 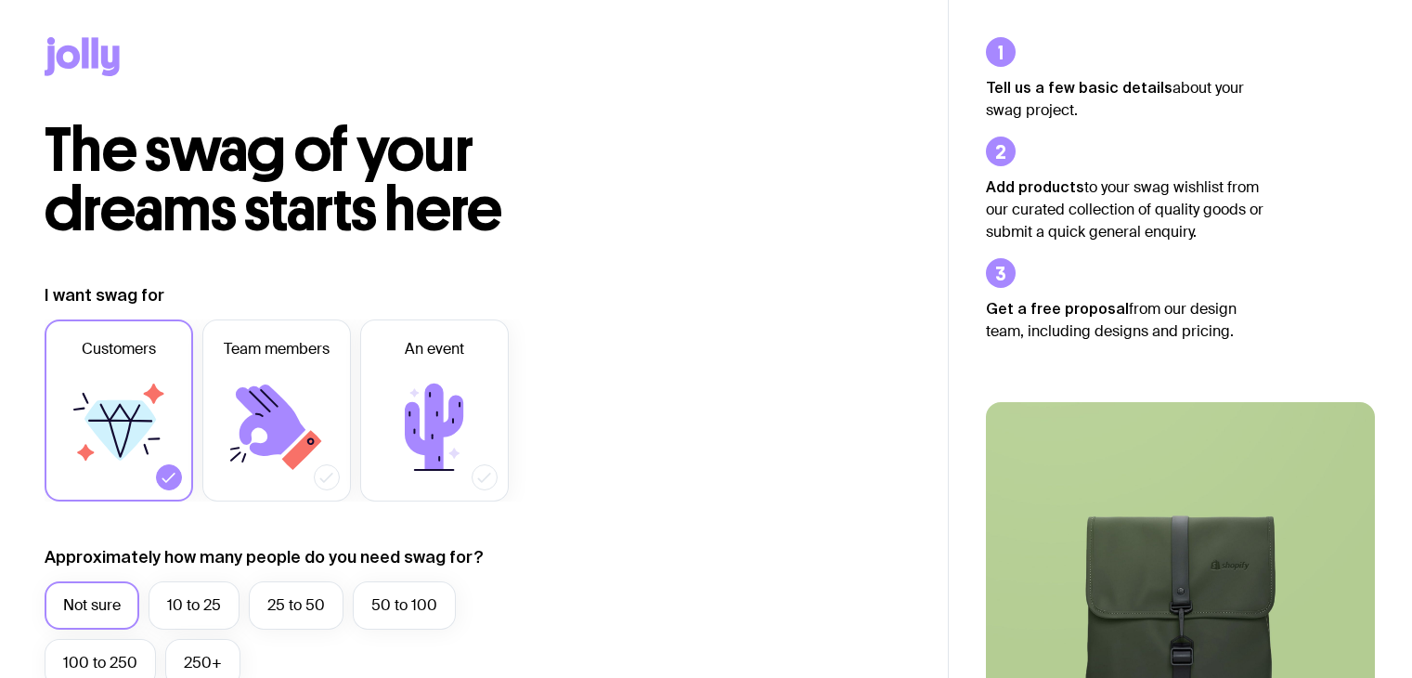 I want to click on p: about your swag project., so click(x=1125, y=98).